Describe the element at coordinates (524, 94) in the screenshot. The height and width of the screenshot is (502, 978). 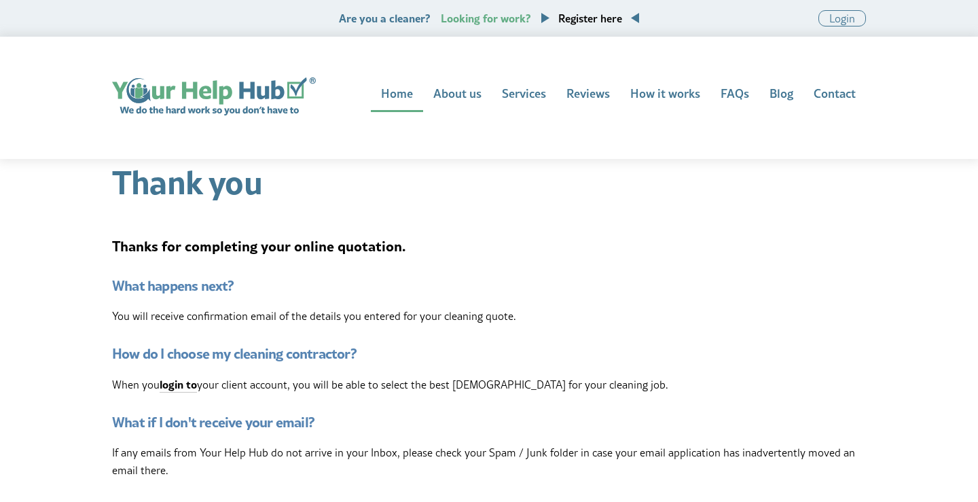
I see `a: Services` at that location.